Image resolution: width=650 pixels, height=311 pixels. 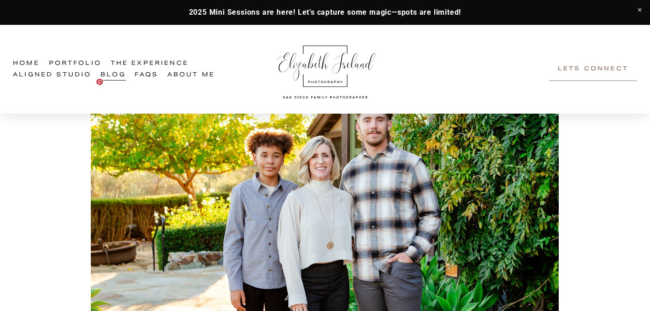 I want to click on a: Aligned Studio, so click(x=52, y=75).